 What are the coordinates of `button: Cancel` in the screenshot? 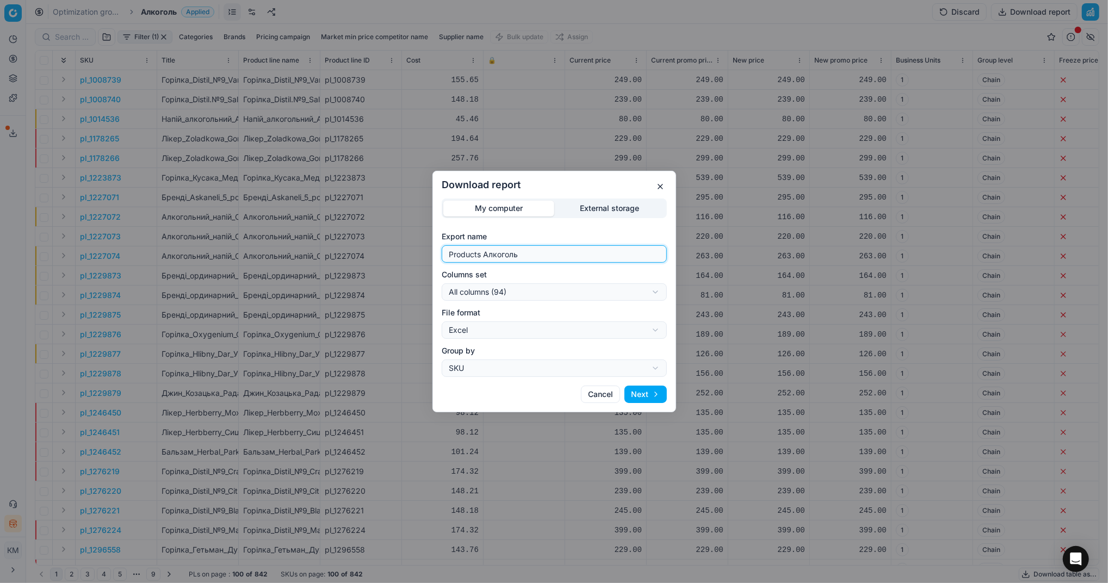 It's located at (600, 394).